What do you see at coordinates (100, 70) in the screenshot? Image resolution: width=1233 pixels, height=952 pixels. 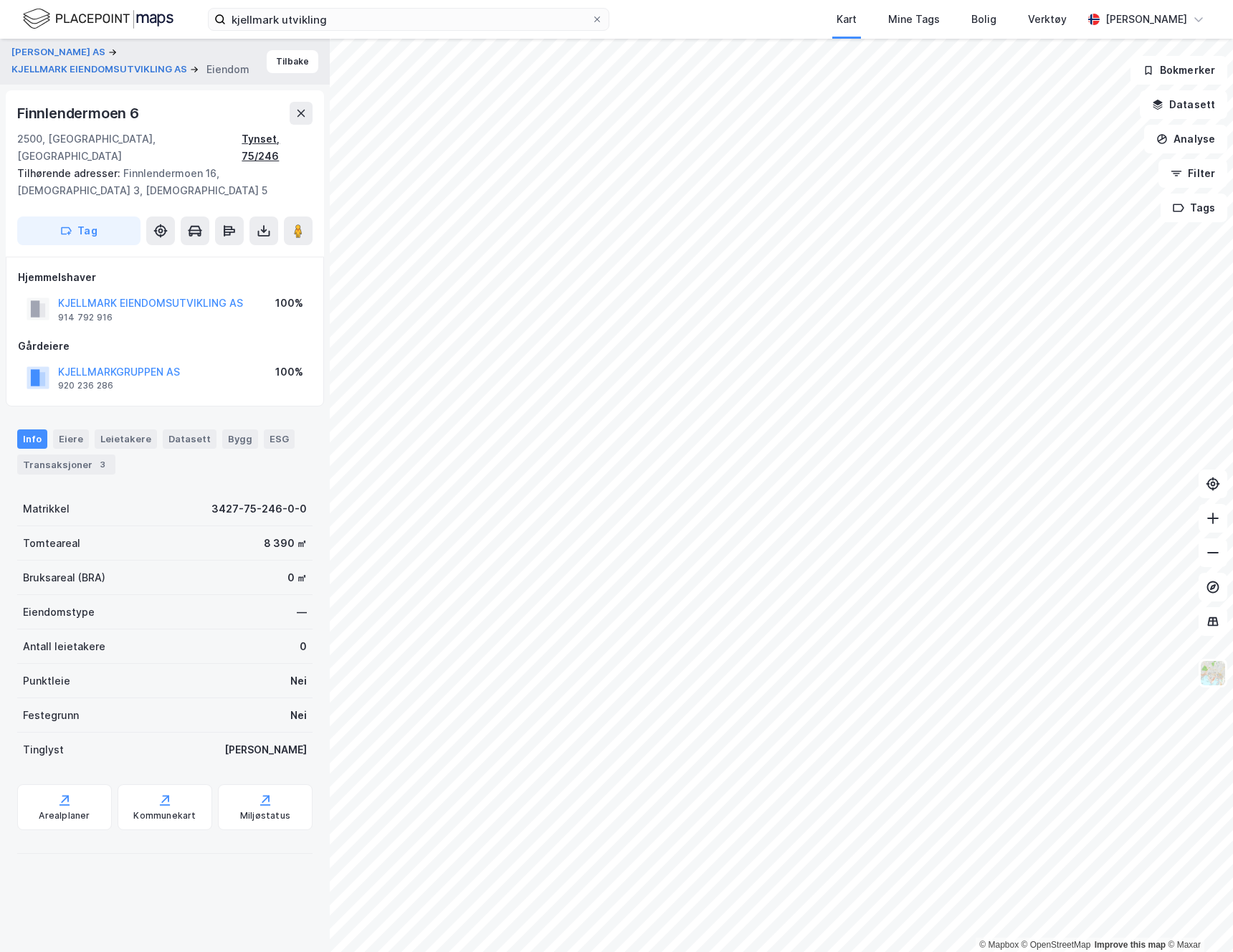 I see `button: KJELLMARK EIENDOMSUTVIKLING AS` at bounding box center [100, 70].